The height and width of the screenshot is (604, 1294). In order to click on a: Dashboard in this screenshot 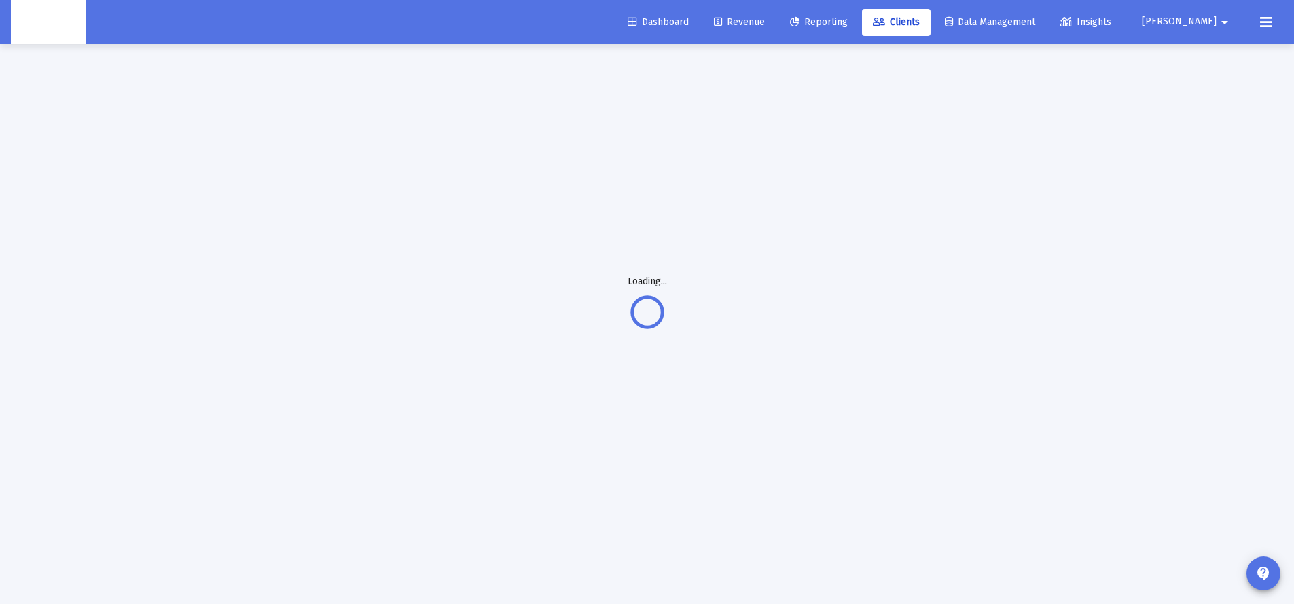, I will do `click(658, 22)`.